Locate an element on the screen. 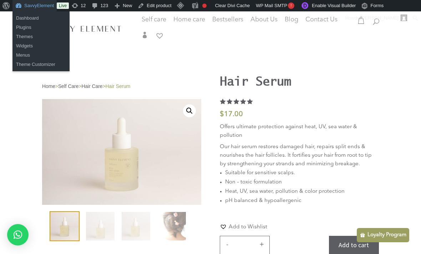 This screenshot has height=254, width=421. a: Hair Care is located at coordinates (92, 86).